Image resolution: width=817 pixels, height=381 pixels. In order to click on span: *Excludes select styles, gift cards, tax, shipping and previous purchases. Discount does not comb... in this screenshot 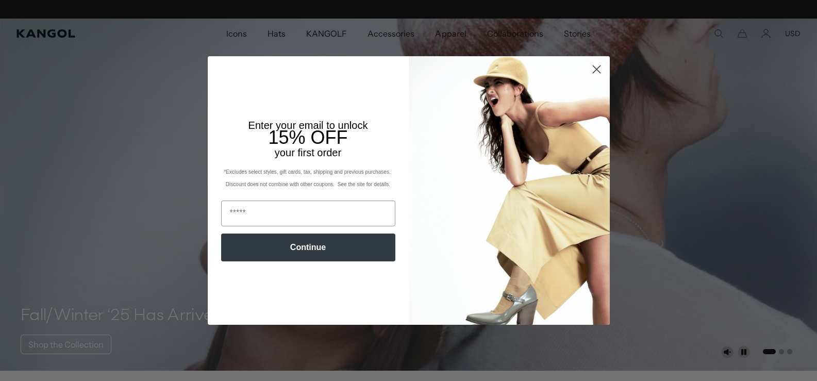, I will do `click(308, 178)`.